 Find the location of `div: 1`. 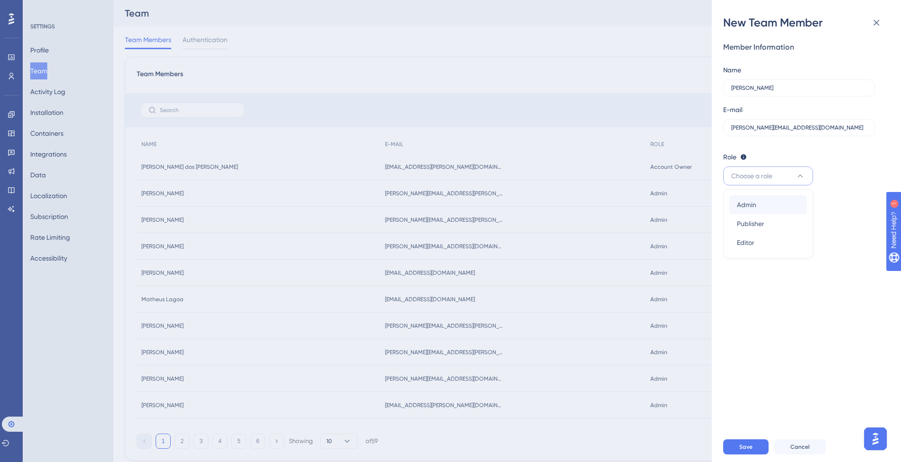

div: 1 is located at coordinates (67, 9).